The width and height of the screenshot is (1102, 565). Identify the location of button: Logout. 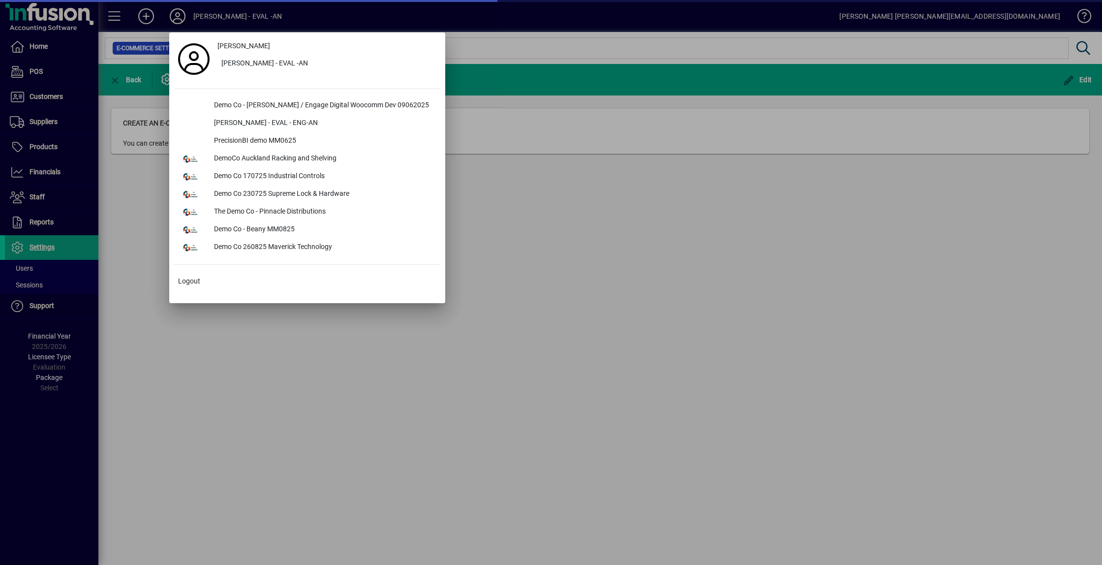
(307, 282).